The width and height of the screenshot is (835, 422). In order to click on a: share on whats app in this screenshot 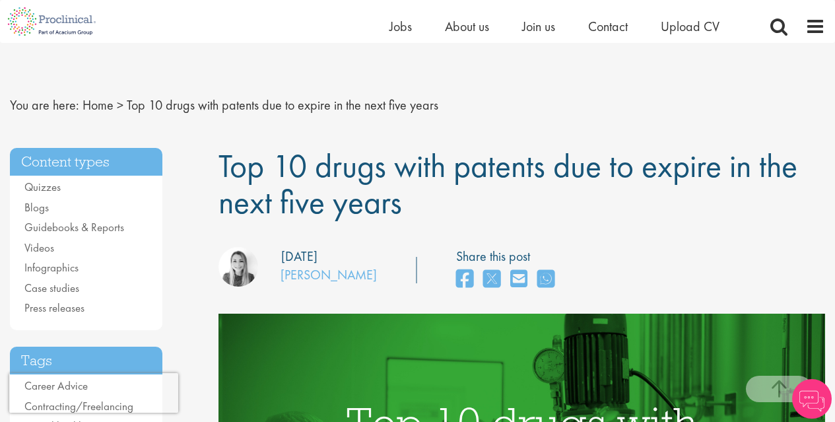, I will do `click(546, 279)`.